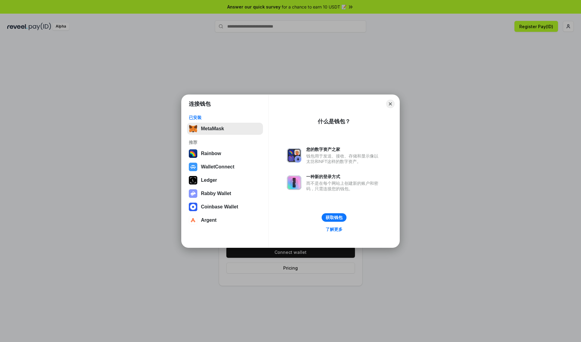 This screenshot has width=581, height=342. Describe the element at coordinates (220, 207) in the screenshot. I see `div: Coinbase Wallet` at that location.